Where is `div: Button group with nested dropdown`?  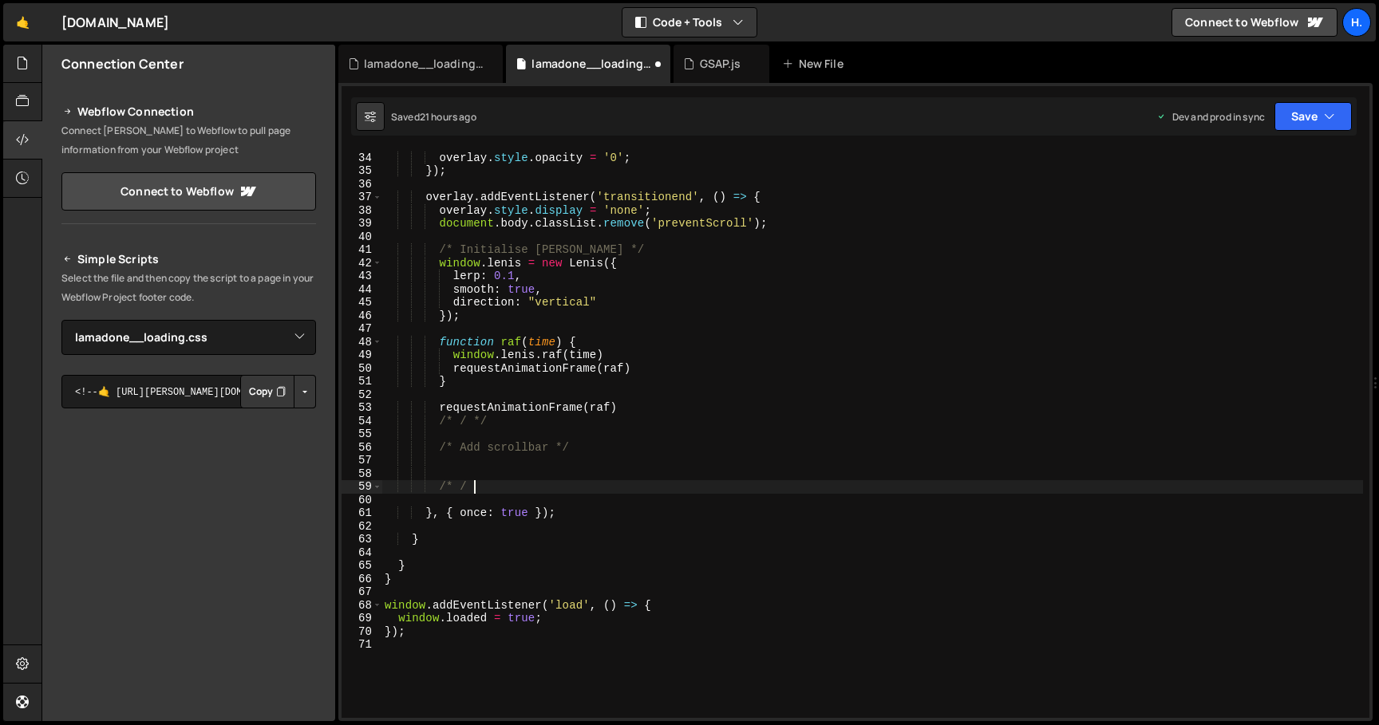
div: Button group with nested dropdown is located at coordinates (278, 392).